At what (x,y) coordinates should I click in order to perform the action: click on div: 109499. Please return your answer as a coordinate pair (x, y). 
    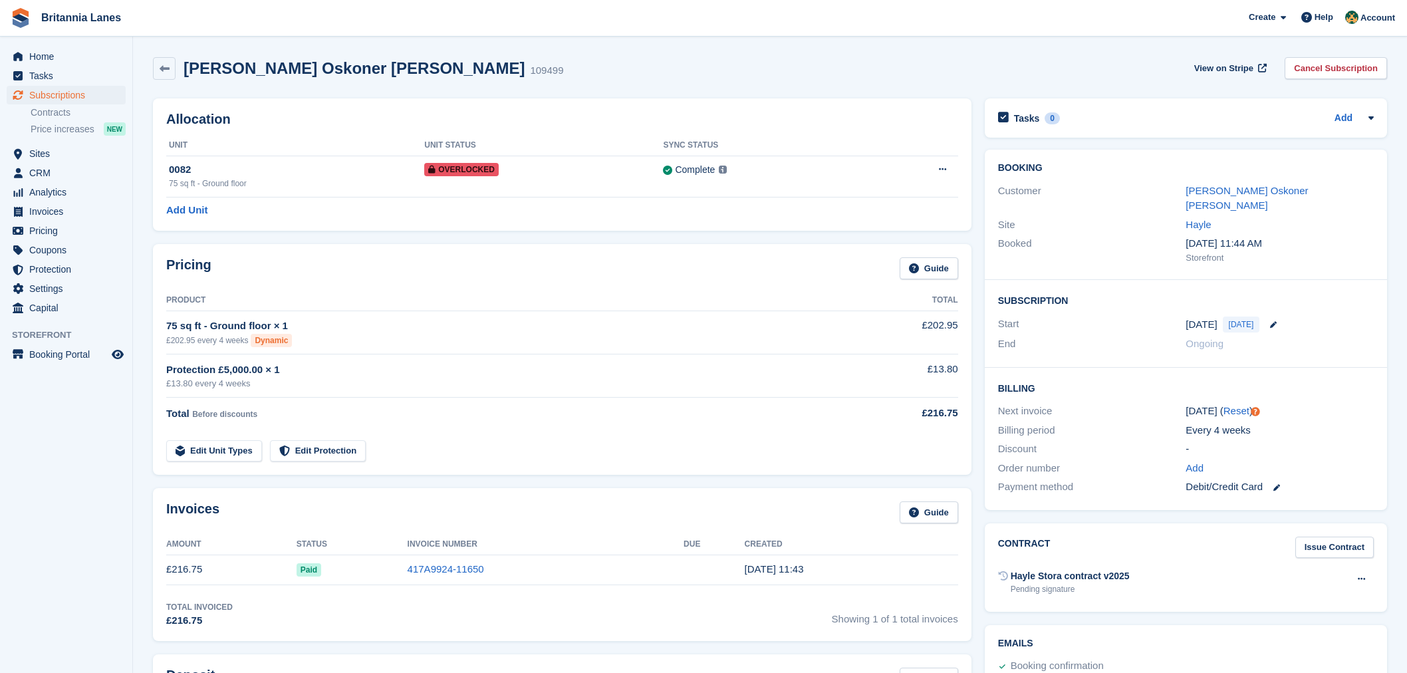
    Looking at the image, I should click on (547, 71).